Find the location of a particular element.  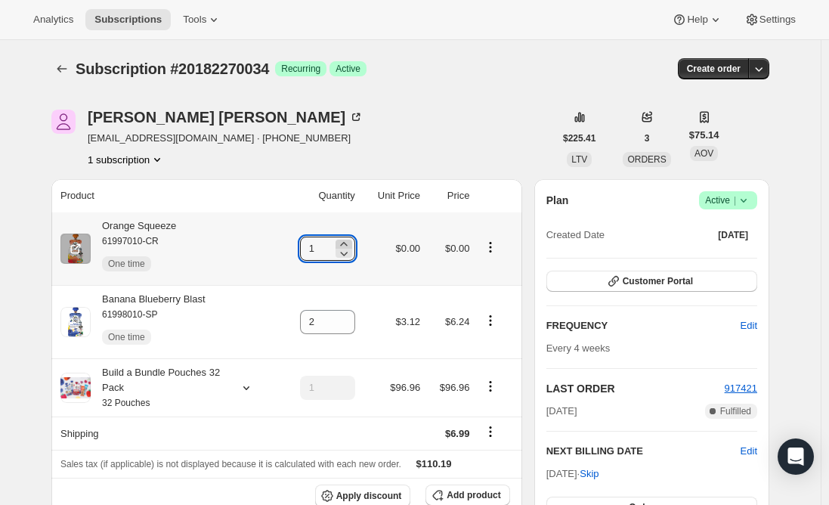

button: Settings is located at coordinates (770, 20).